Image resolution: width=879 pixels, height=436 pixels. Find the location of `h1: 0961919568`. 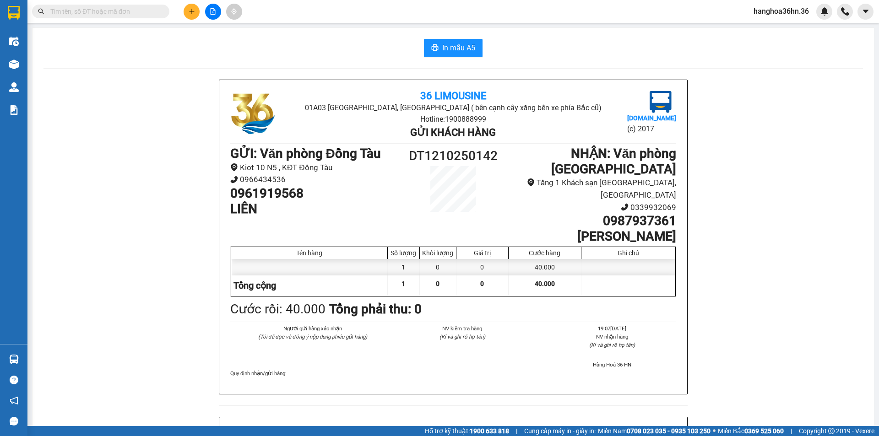

h1: 0961919568 is located at coordinates (314, 194).